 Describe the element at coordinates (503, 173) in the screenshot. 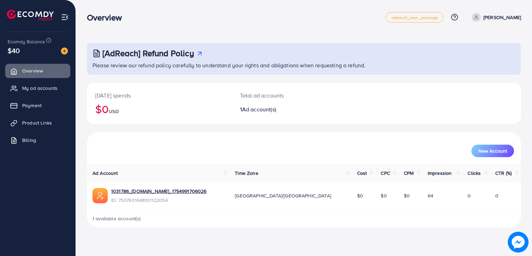

I see `span: CTR (%)` at that location.